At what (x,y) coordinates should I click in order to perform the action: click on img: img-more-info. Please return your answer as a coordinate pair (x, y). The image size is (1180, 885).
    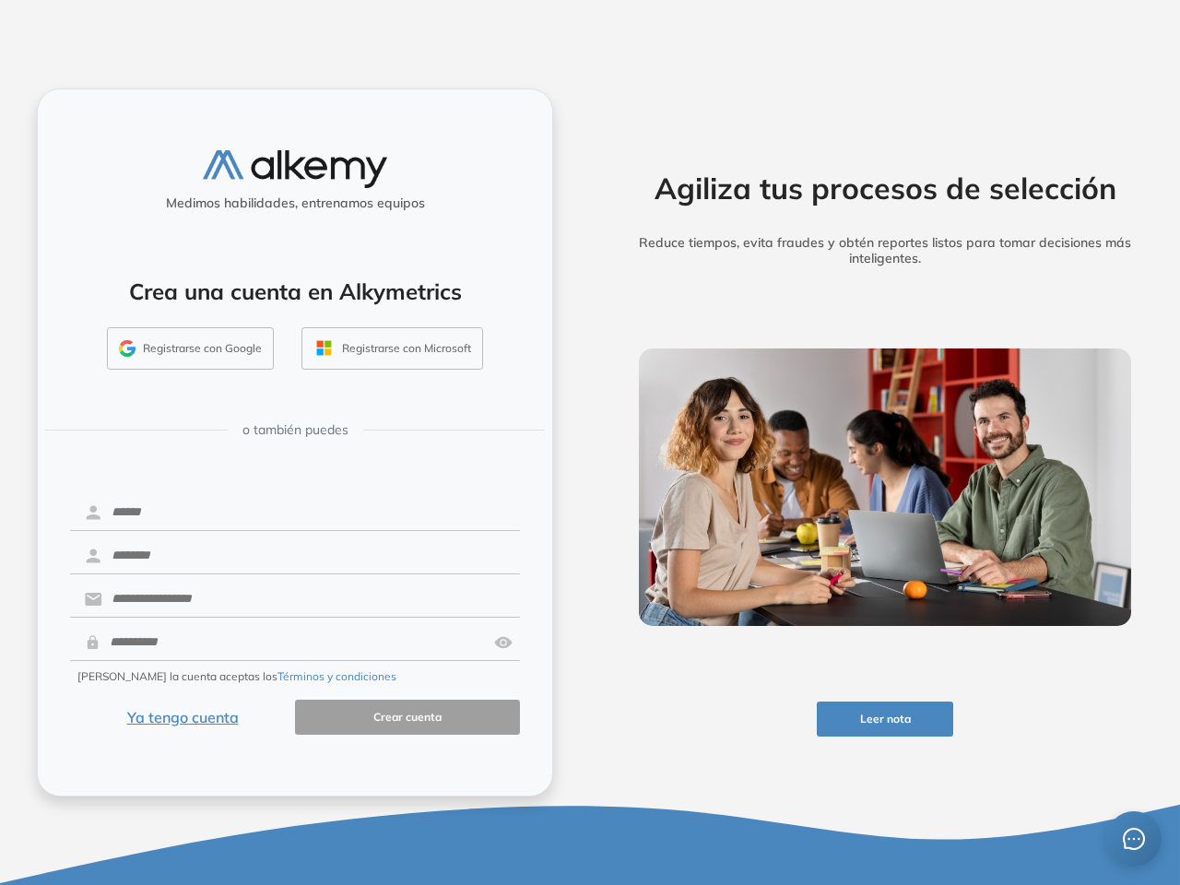
    Looking at the image, I should click on (885, 487).